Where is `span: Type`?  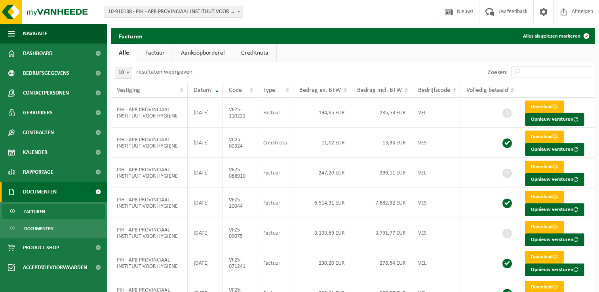 span: Type is located at coordinates (269, 90).